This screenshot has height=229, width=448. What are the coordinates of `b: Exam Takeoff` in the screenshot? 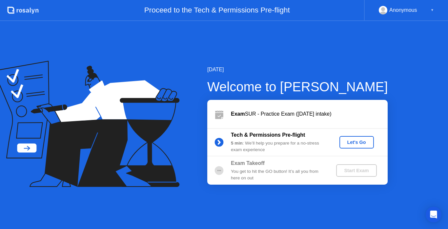 It's located at (248, 163).